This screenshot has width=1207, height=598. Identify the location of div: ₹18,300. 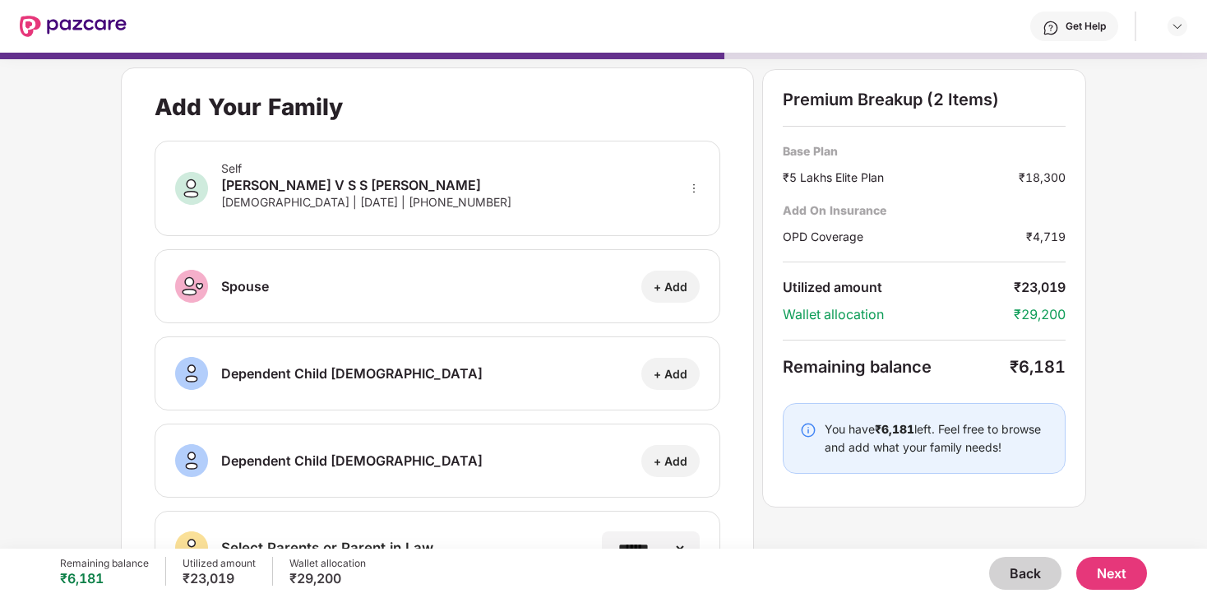
(1042, 177).